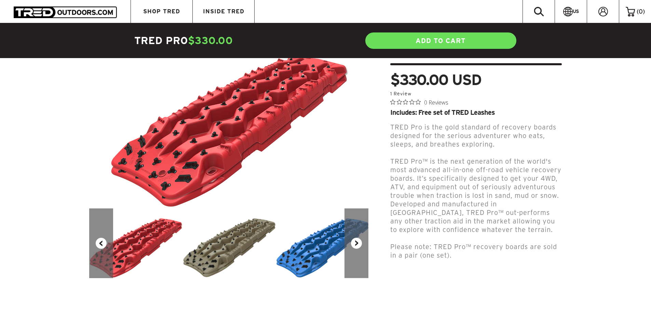 Image resolution: width=651 pixels, height=314 pixels. Describe the element at coordinates (65, 12) in the screenshot. I see `img: TRED Outdoors America` at that location.